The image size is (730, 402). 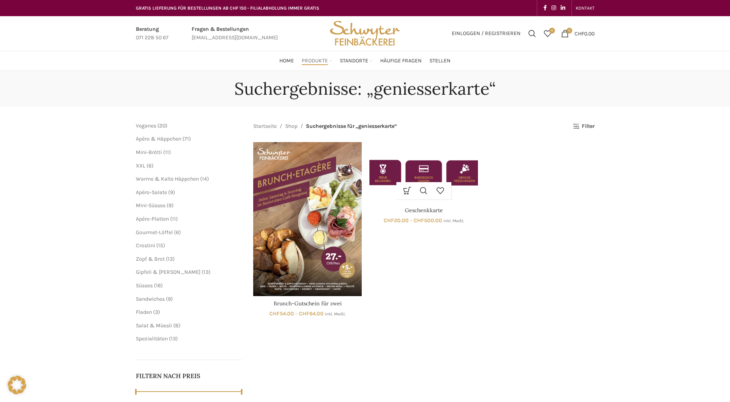 I want to click on a: Crostini, so click(x=146, y=245).